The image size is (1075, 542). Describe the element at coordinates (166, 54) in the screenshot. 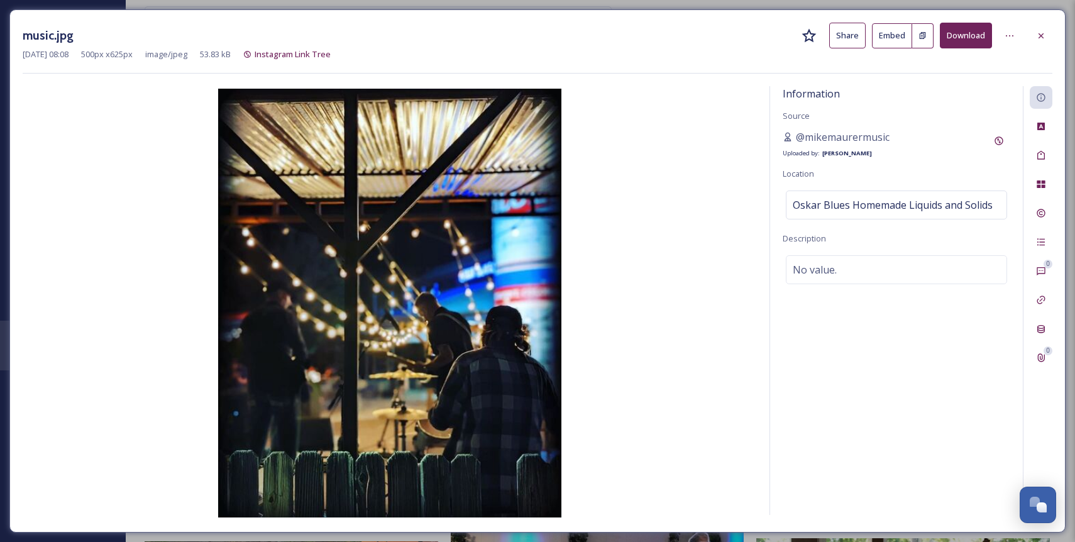

I see `span: image/jpeg` at that location.